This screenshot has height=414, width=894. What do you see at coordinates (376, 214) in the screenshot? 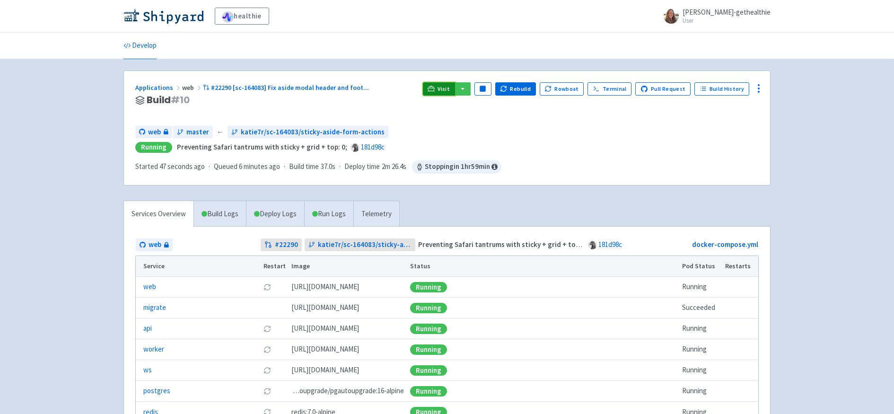
I see `a: Telemetry` at bounding box center [376, 214].